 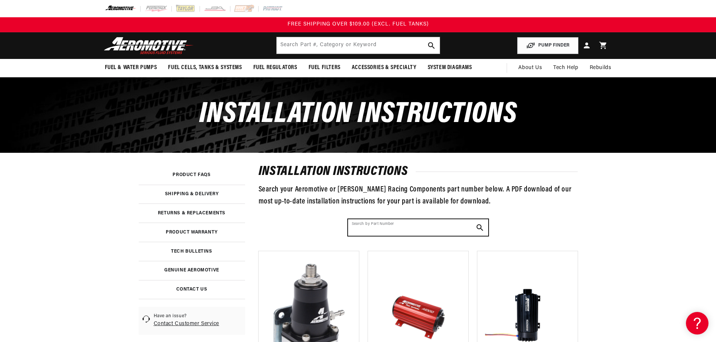 I want to click on a: Contact Customer Service, so click(x=186, y=324).